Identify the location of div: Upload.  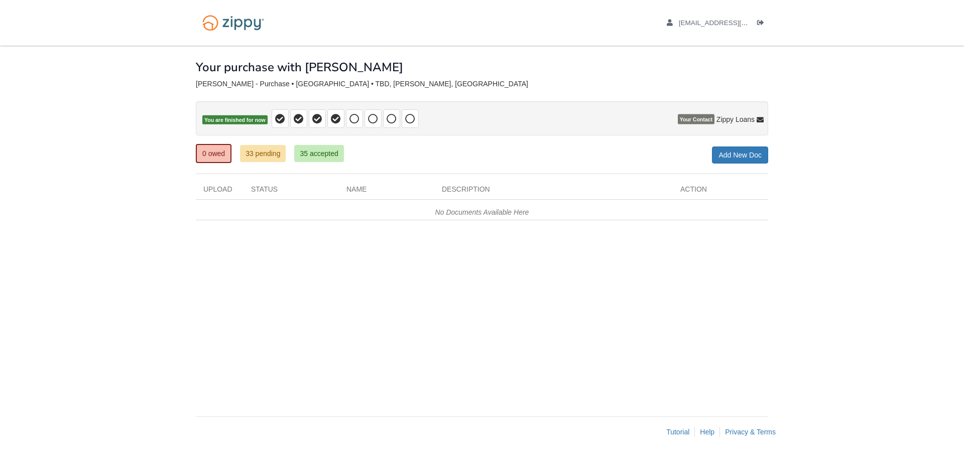
(219, 192).